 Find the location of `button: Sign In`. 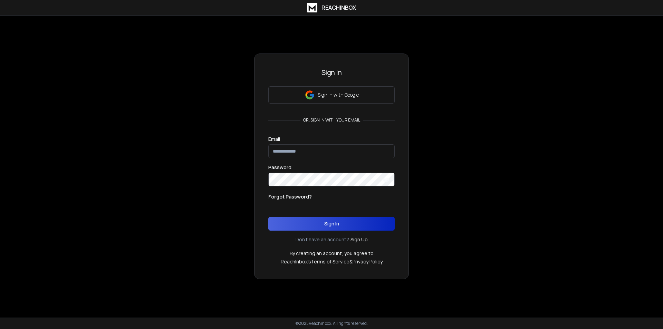

button: Sign In is located at coordinates (332, 224).